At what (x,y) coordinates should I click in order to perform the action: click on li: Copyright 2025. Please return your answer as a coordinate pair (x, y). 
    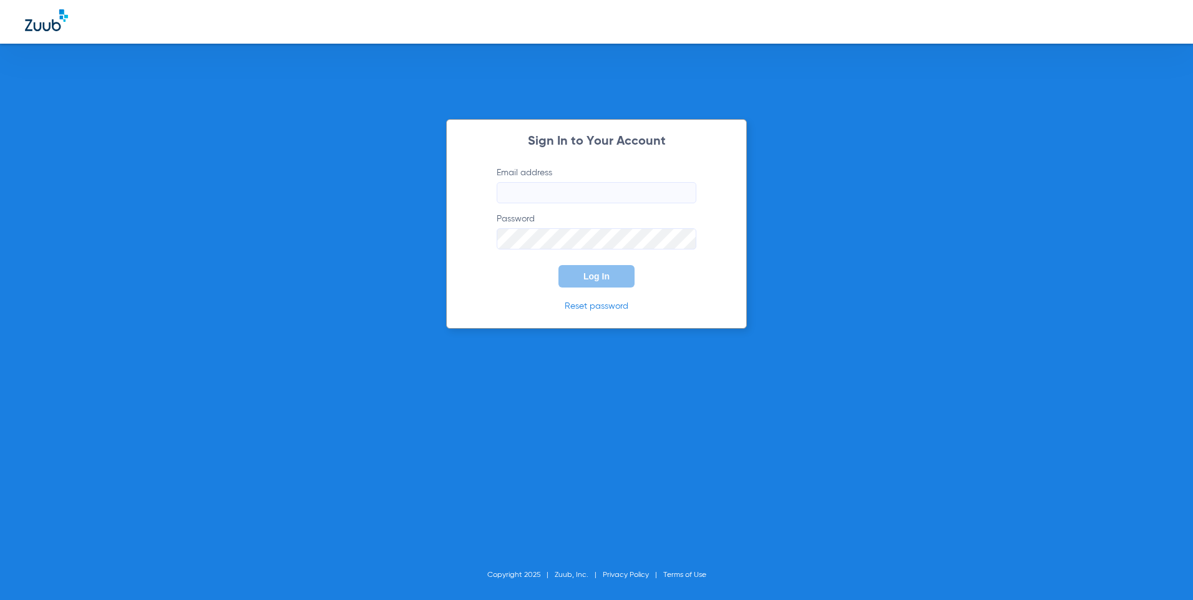
    Looking at the image, I should click on (521, 575).